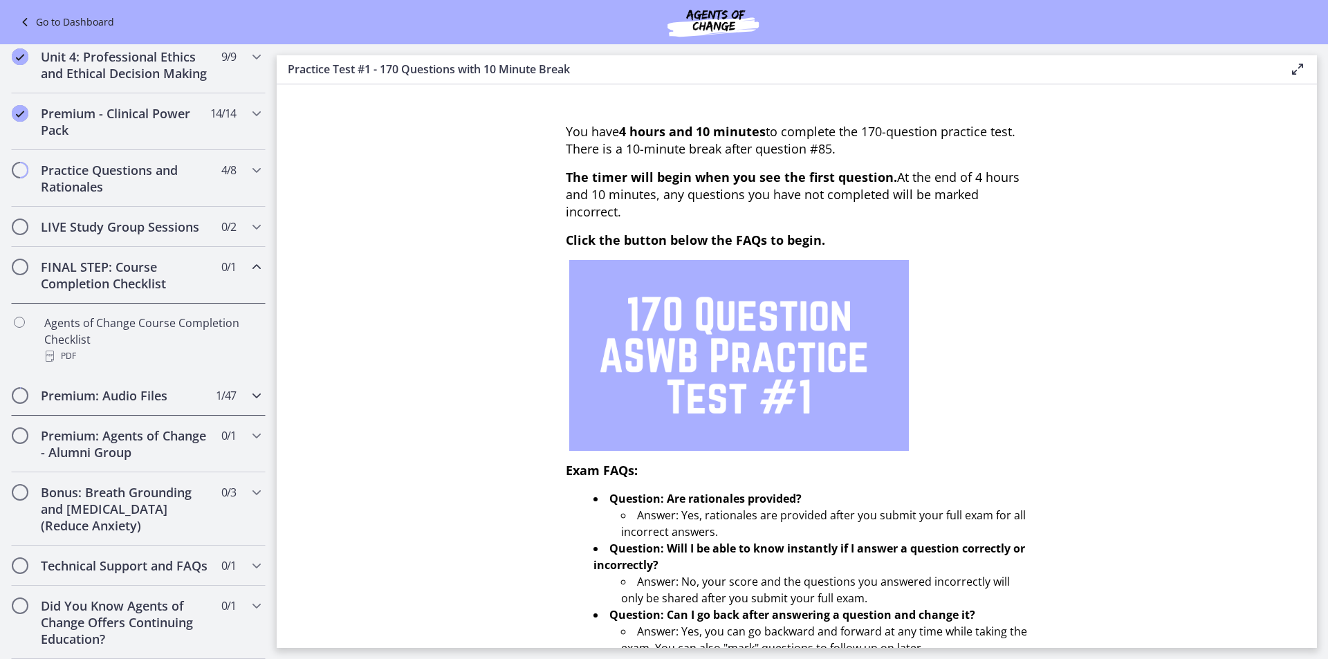 This screenshot has width=1328, height=659. Describe the element at coordinates (125, 275) in the screenshot. I see `h2: FINAL STEP: Course Completion Checklist` at that location.